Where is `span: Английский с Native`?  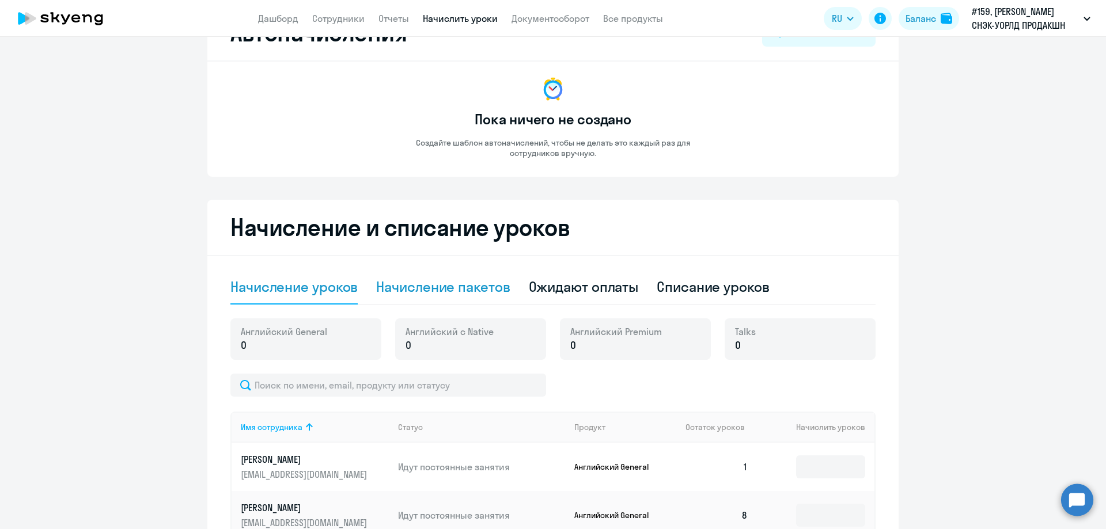
span: Английский с Native is located at coordinates (449, 332).